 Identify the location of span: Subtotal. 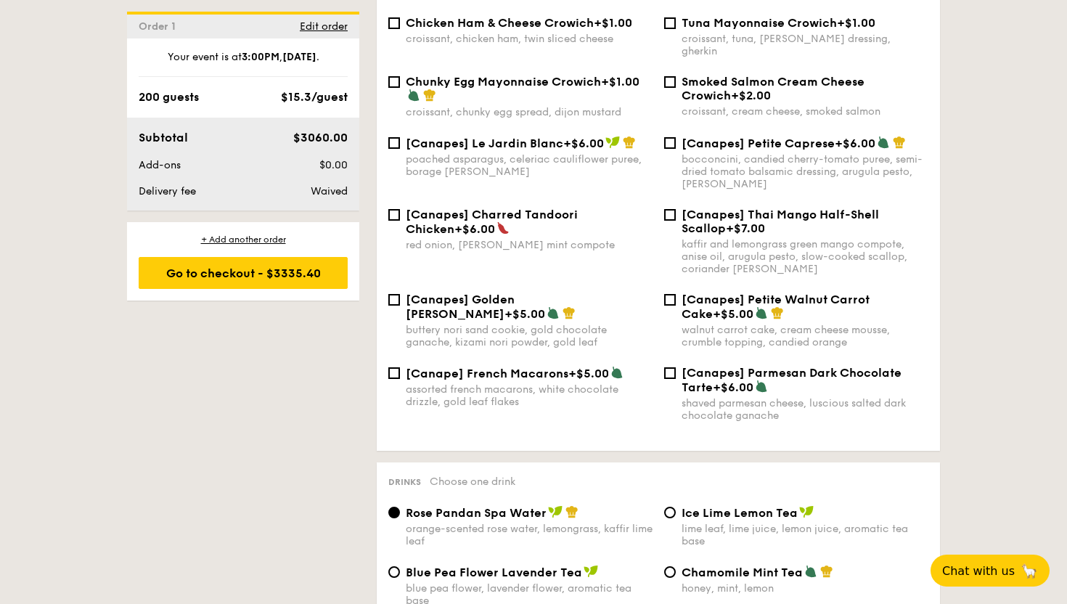
(163, 137).